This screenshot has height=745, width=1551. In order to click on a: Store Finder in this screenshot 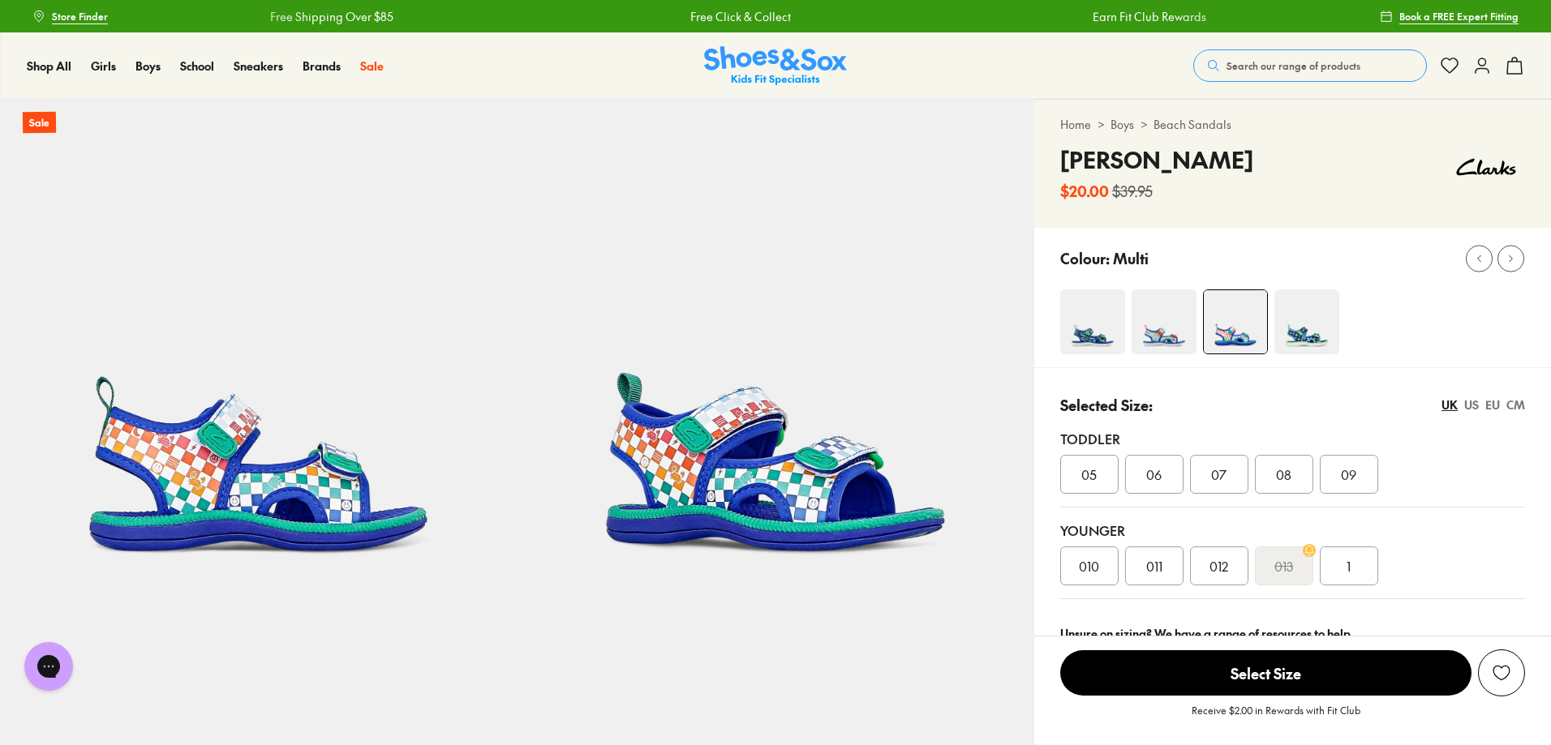, I will do `click(70, 16)`.